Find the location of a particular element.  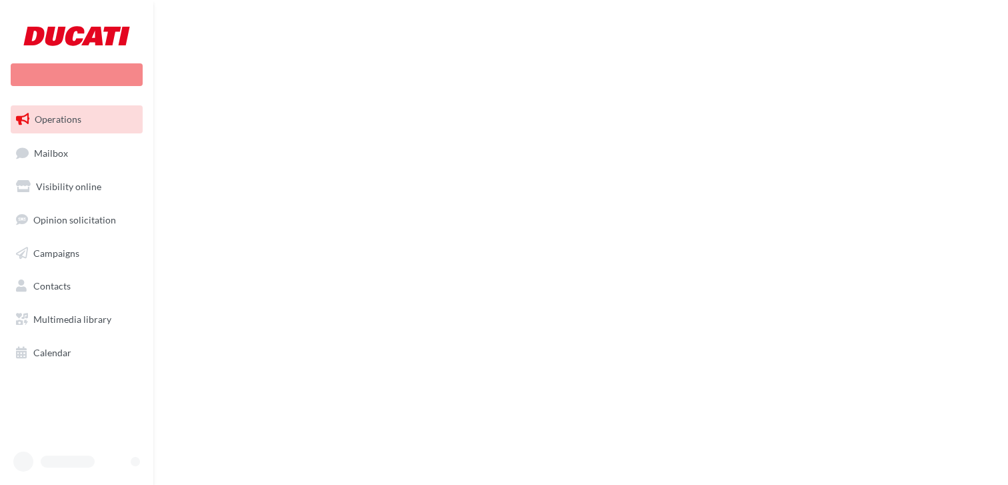

a: Visibility online is located at coordinates (77, 187).